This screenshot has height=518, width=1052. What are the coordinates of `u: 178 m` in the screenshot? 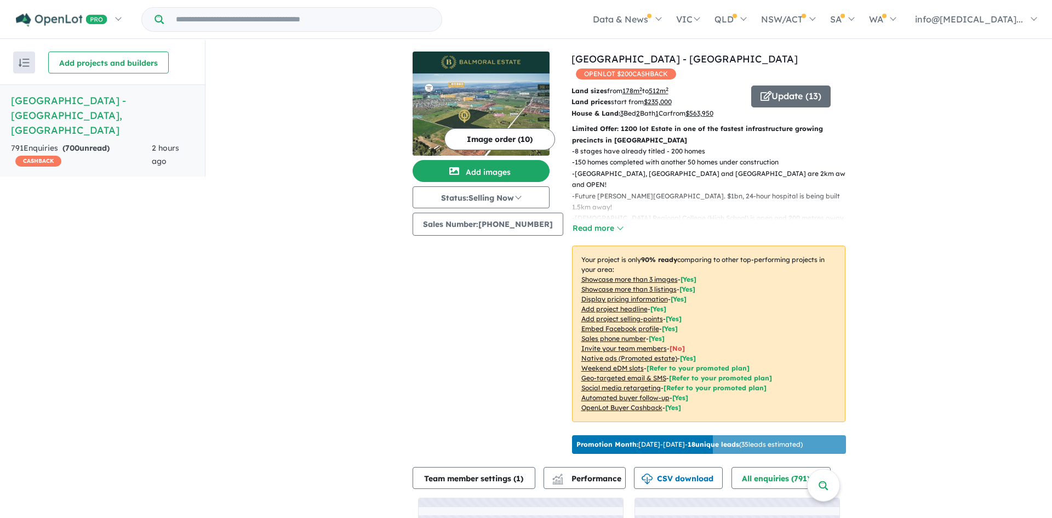 It's located at (632, 90).